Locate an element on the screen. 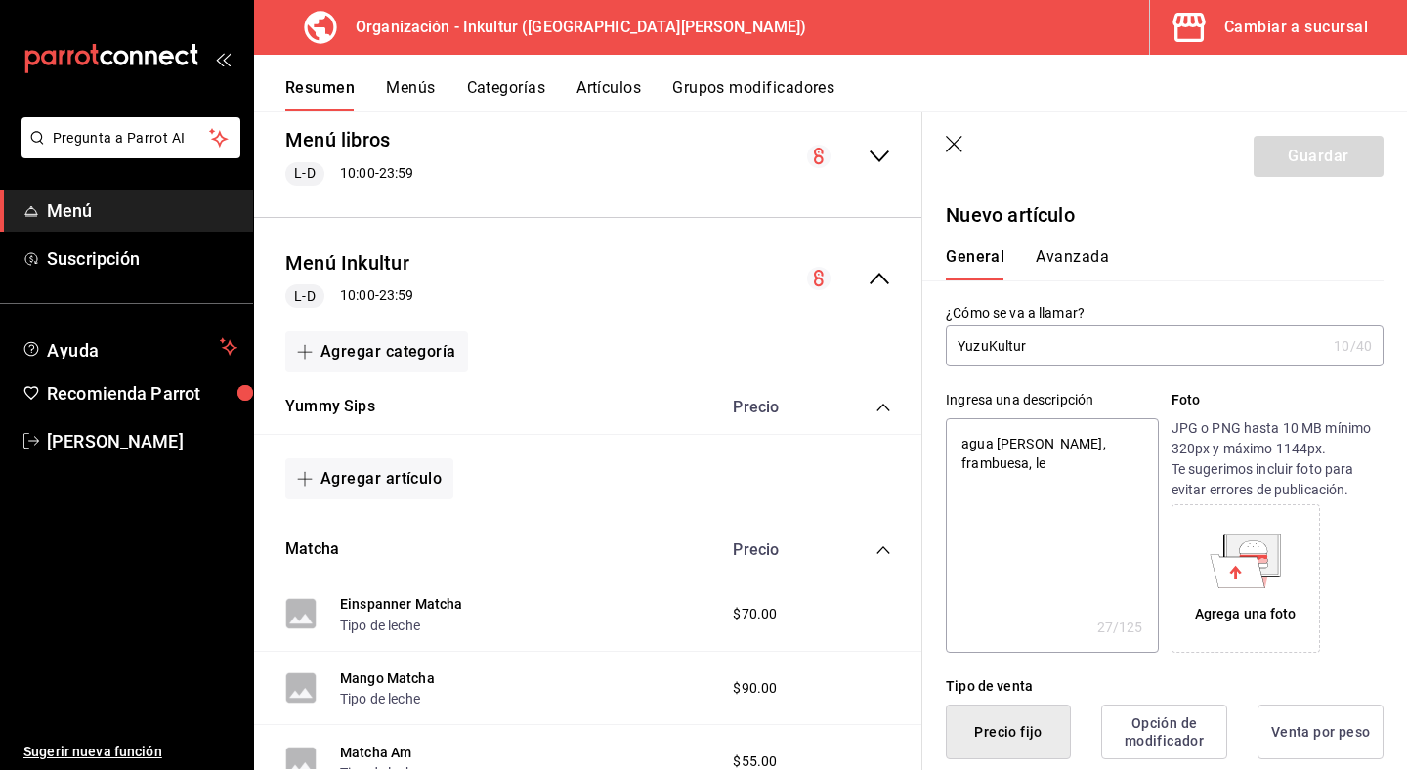  button: General is located at coordinates (975, 264).